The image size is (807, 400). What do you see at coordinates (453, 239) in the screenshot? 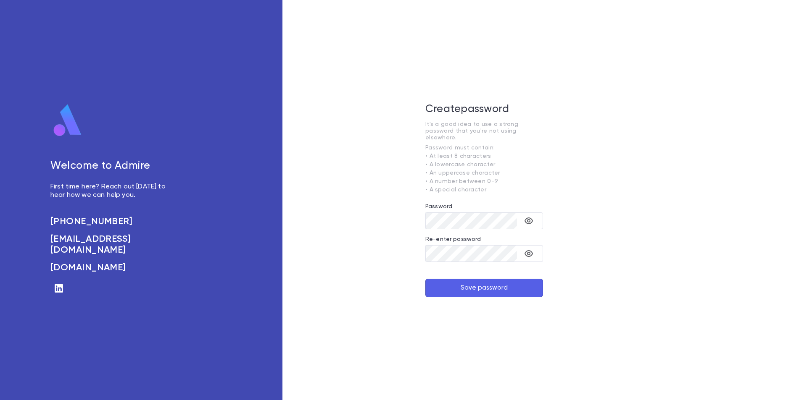
I see `label: Re-enter password` at bounding box center [453, 239].